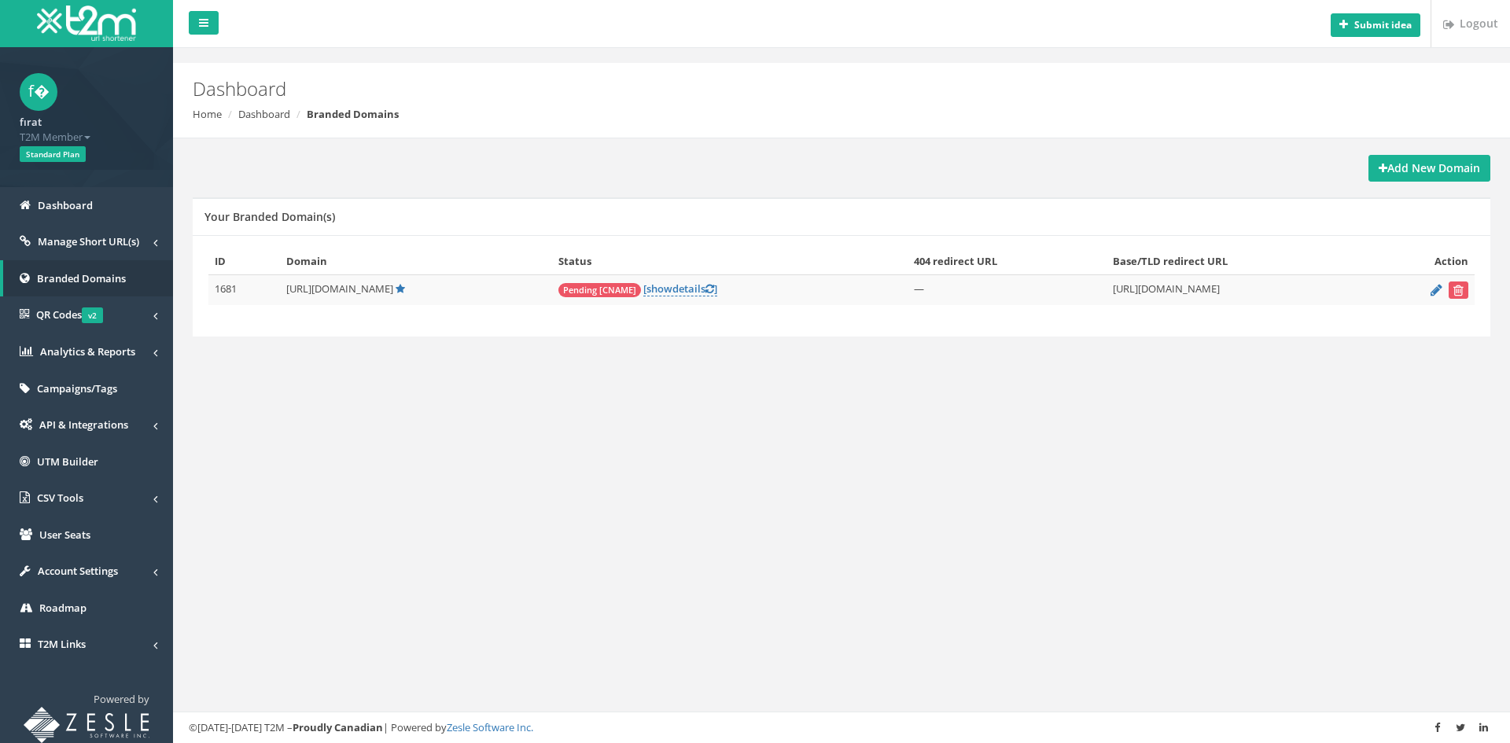  Describe the element at coordinates (1239, 261) in the screenshot. I see `th: Base/TLD redirect URL` at that location.